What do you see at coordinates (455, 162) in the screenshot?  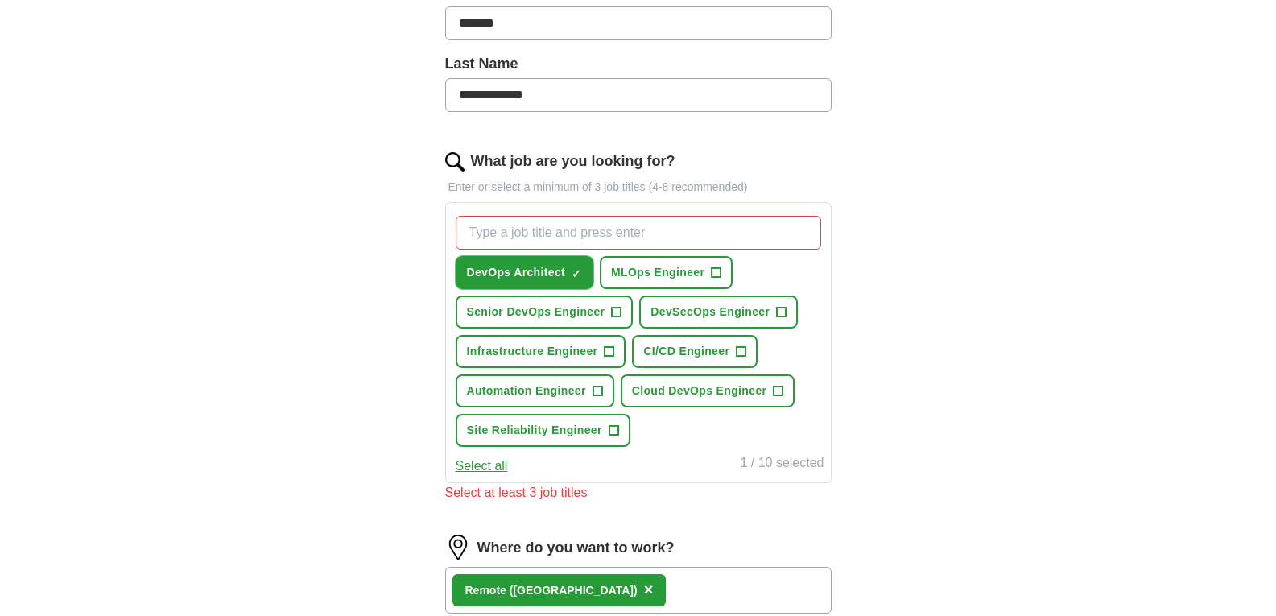 I see `img: search.png` at bounding box center [455, 162].